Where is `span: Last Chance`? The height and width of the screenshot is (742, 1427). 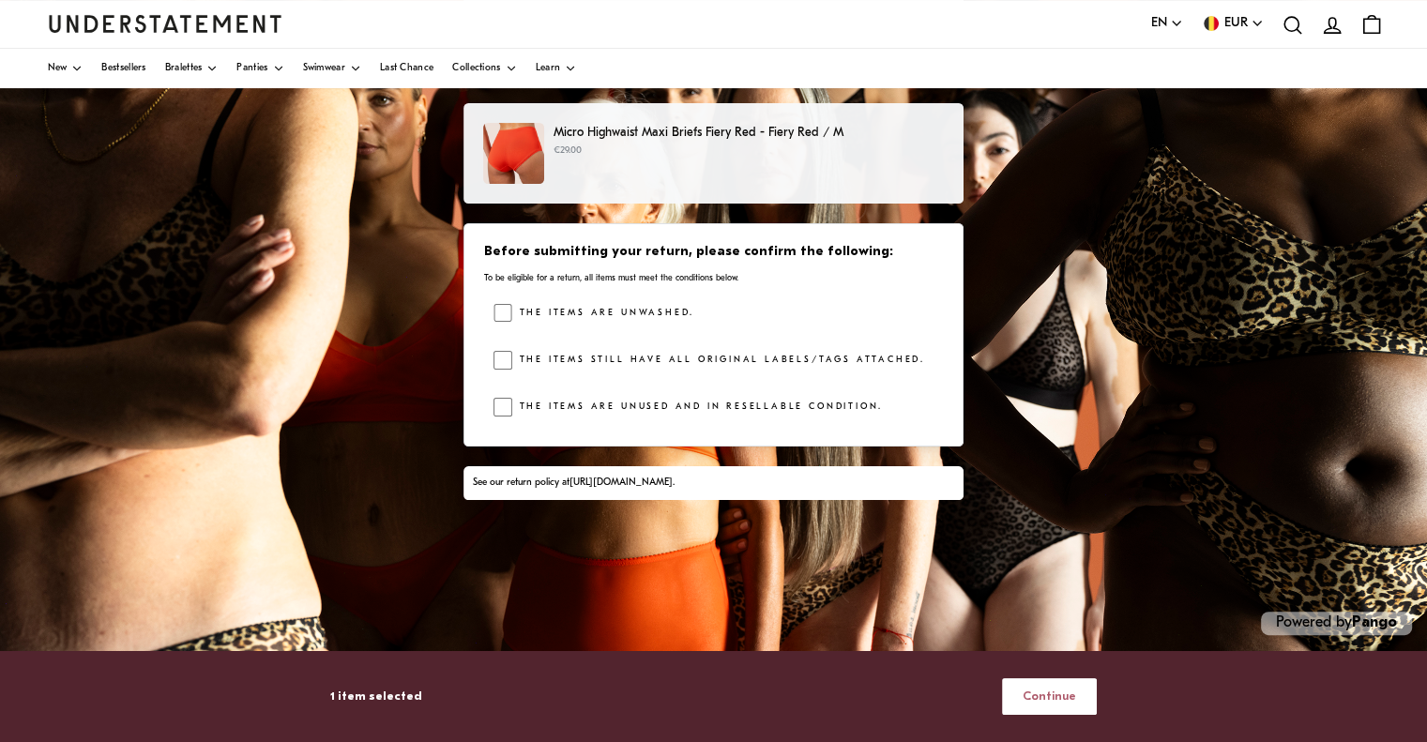
span: Last Chance is located at coordinates (406, 68).